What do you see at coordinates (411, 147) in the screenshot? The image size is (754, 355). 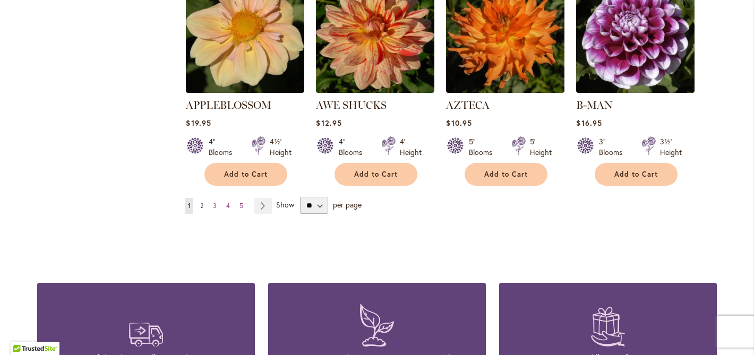 I see `div: 4' Height` at bounding box center [411, 147].